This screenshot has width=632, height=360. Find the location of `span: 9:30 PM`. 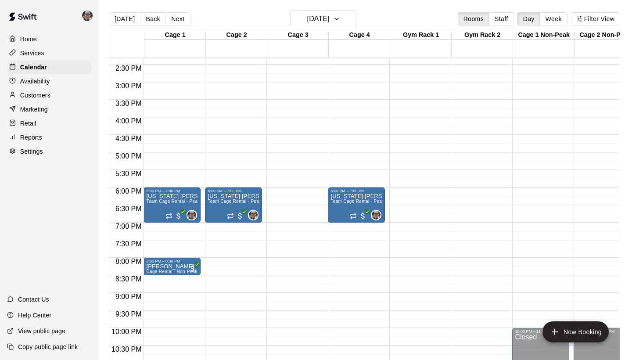

span: 9:30 PM is located at coordinates (129, 314).